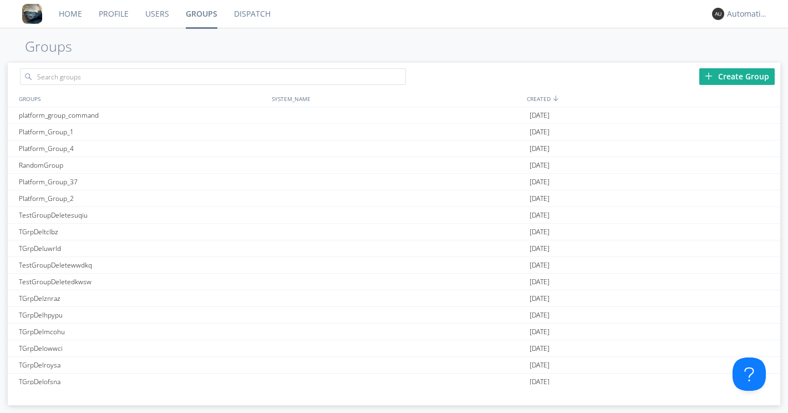  I want to click on div: SYSTEM_NAME, so click(396, 98).